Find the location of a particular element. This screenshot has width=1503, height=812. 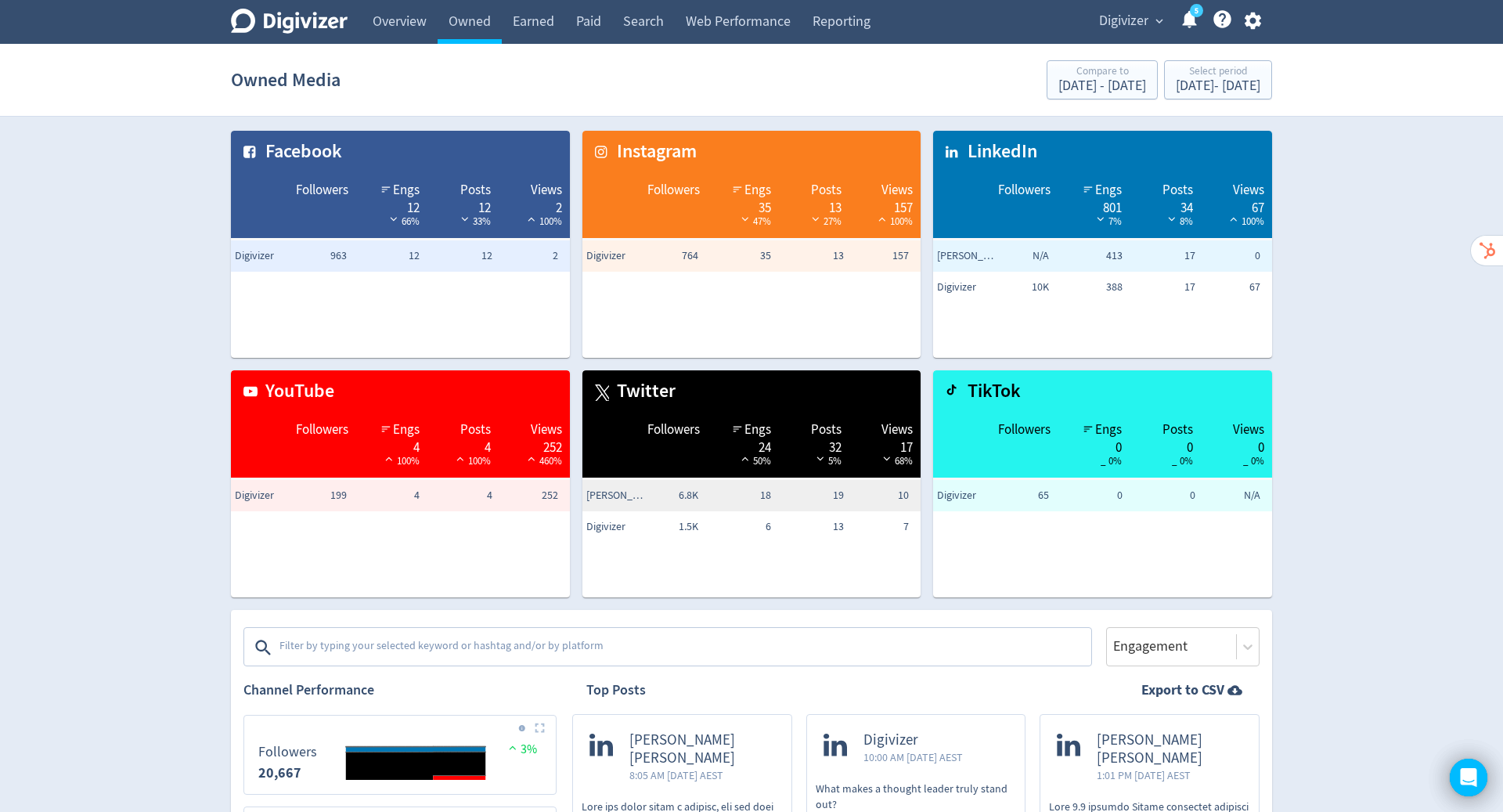

td: 1.5K is located at coordinates (666, 526).